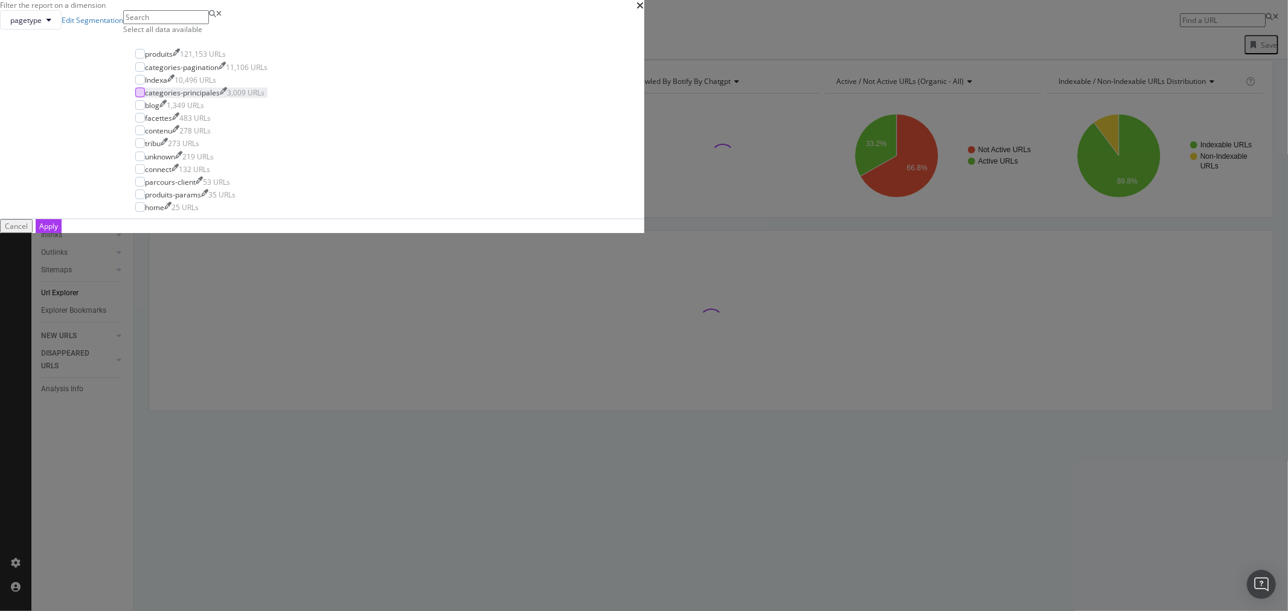  What do you see at coordinates (166, 17) in the screenshot?
I see `input: Search` at bounding box center [166, 17].